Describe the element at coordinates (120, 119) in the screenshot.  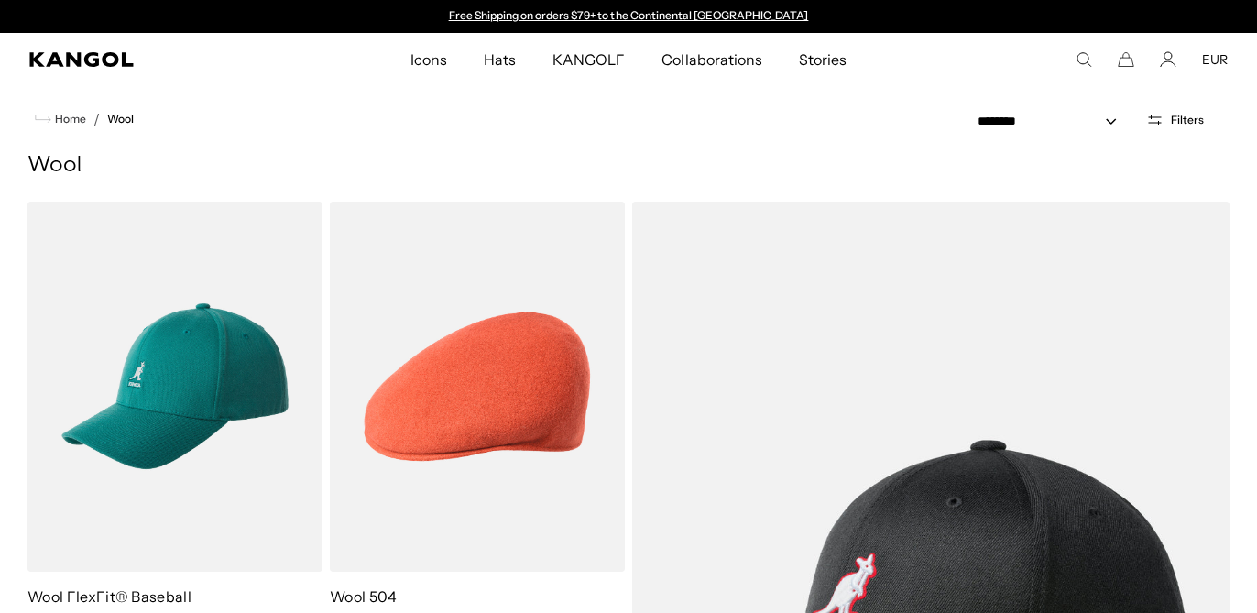
I see `a: Wool` at that location.